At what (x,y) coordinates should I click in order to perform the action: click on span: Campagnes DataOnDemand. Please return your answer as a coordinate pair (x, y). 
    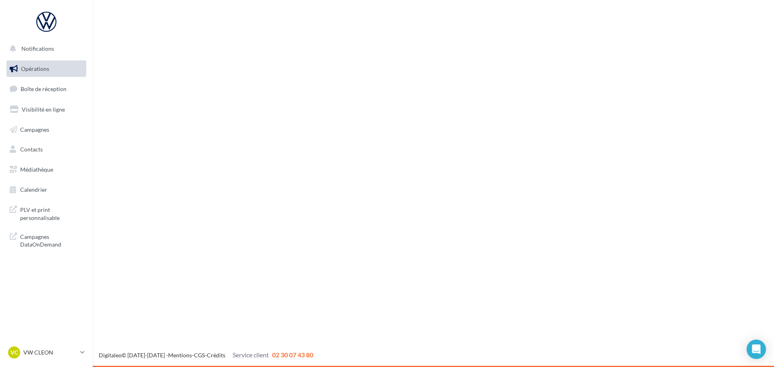
    Looking at the image, I should click on (52, 240).